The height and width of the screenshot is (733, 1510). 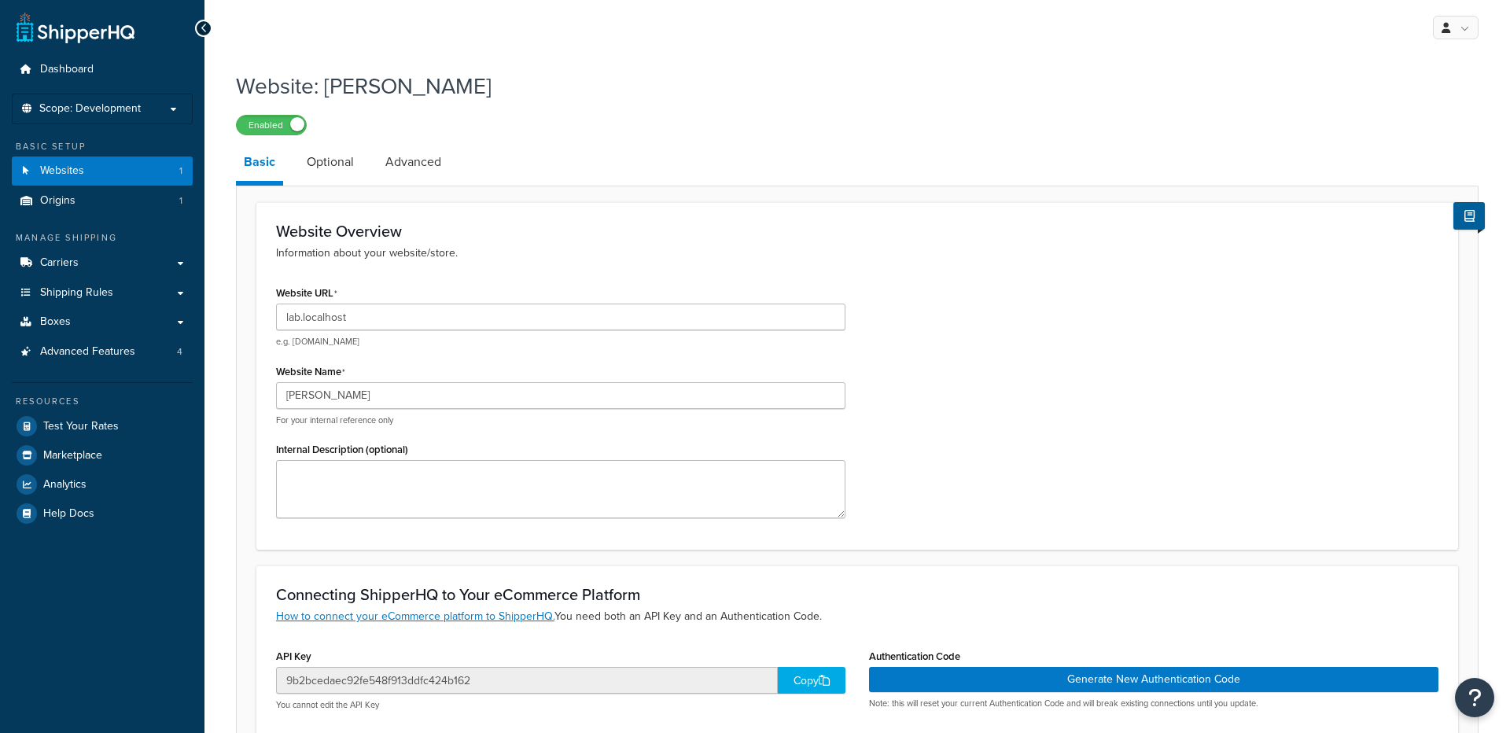 I want to click on li: Websites, so click(x=102, y=171).